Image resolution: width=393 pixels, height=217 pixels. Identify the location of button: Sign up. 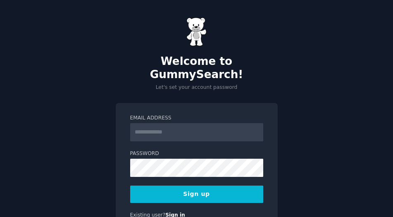
(197, 194).